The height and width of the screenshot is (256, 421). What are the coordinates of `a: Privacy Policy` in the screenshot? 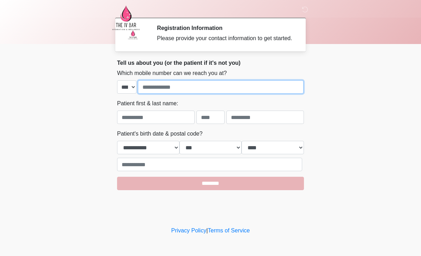 It's located at (189, 230).